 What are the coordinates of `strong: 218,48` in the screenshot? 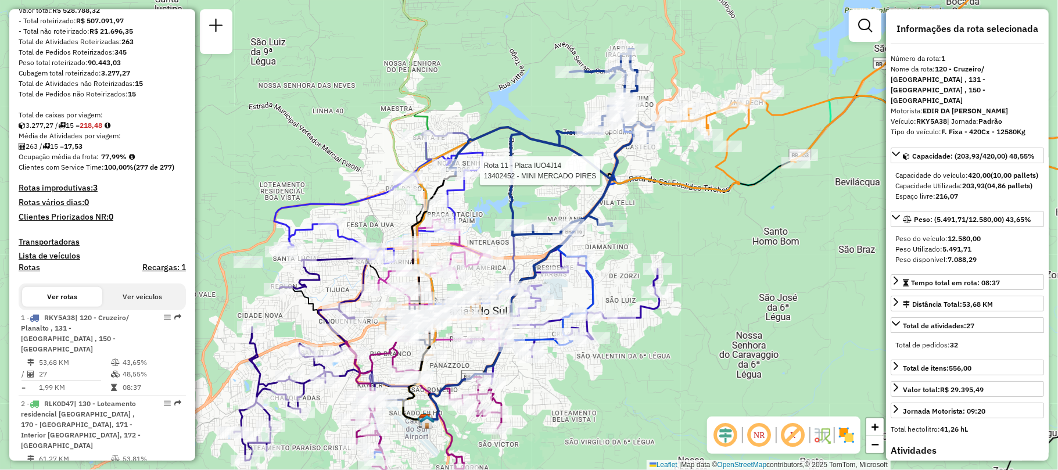 It's located at (91, 125).